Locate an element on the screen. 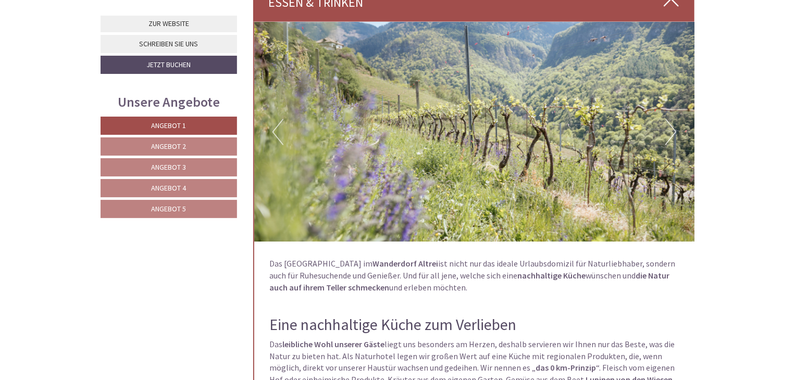  span: Angebot 3 is located at coordinates (169, 167).